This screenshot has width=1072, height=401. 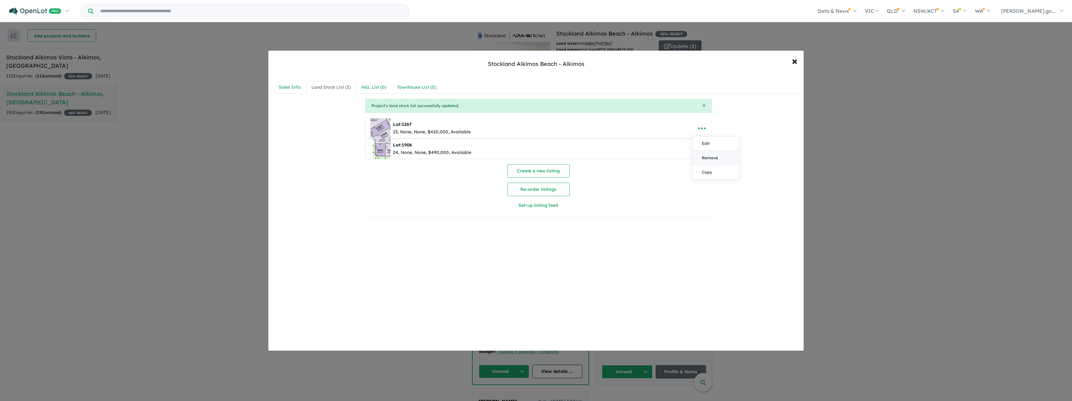 What do you see at coordinates (290, 87) in the screenshot?
I see `div: Sales Info` at bounding box center [290, 87].